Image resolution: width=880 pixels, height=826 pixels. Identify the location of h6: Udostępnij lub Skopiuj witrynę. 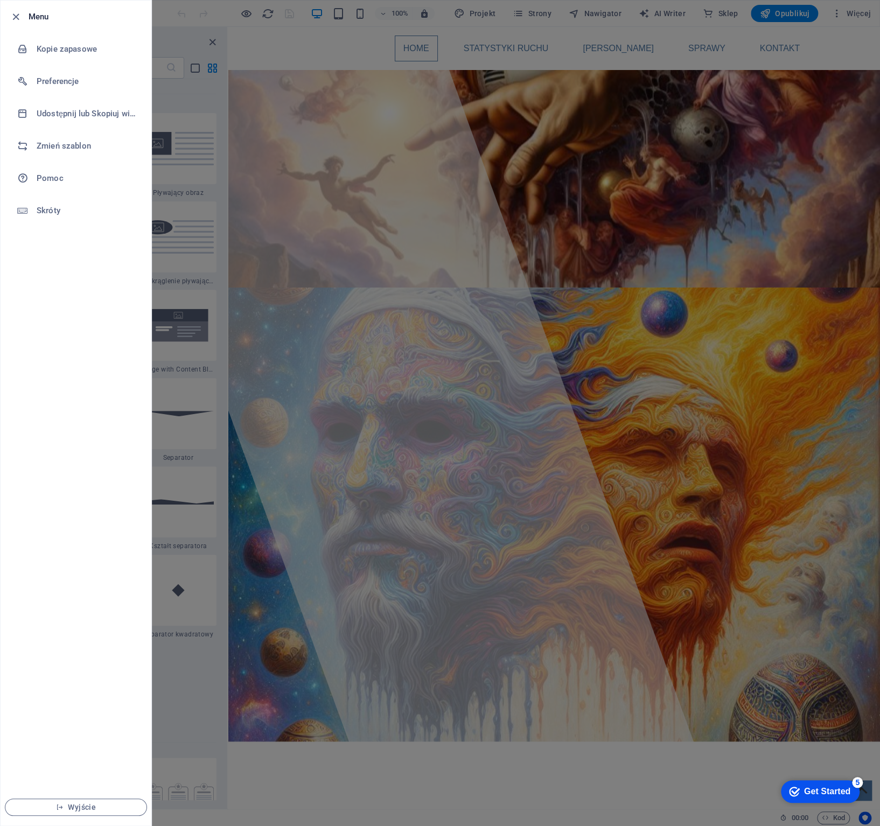
(86, 114).